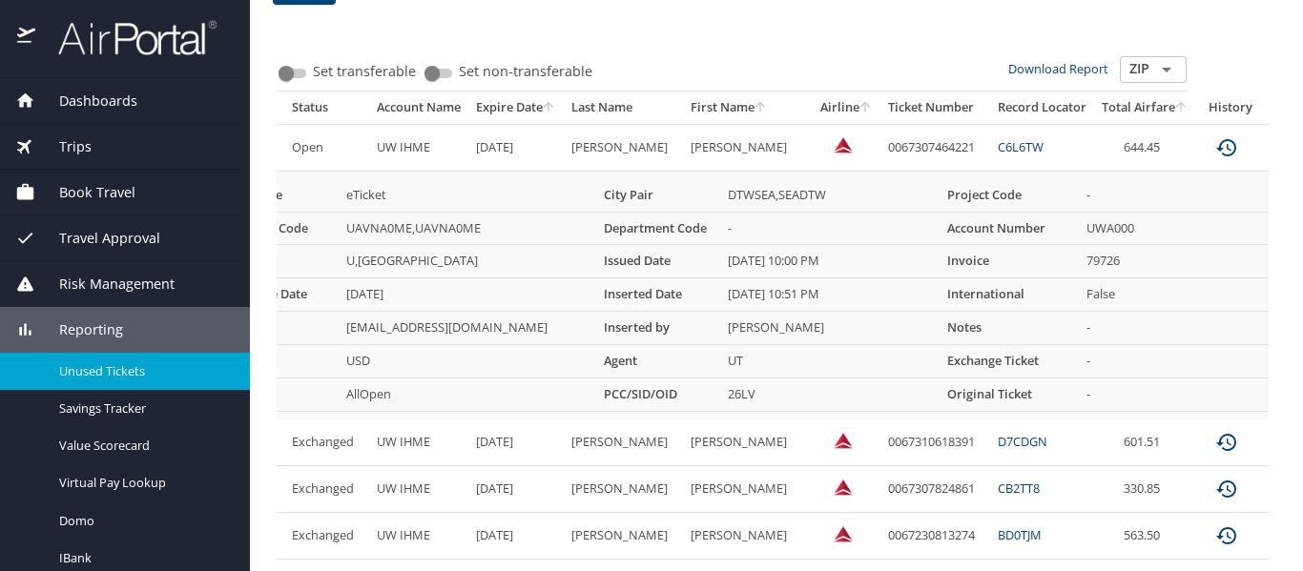 Image resolution: width=1303 pixels, height=571 pixels. Describe the element at coordinates (830, 196) in the screenshot. I see `td: DTWSEA,SEADTW` at that location.